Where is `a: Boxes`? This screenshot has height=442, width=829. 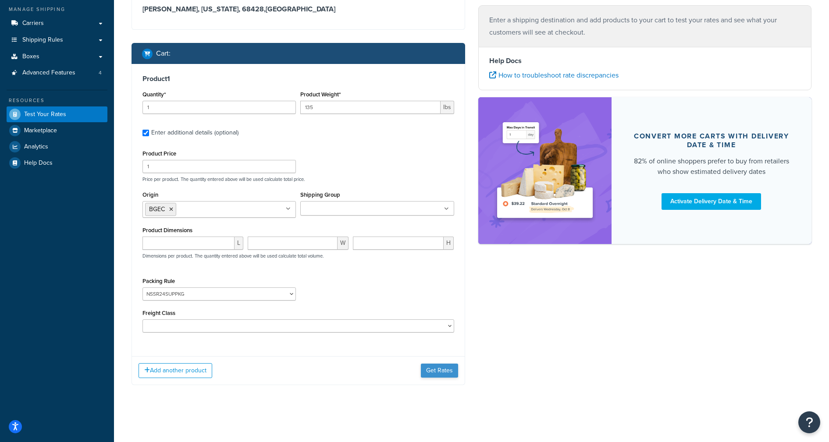
a: Boxes is located at coordinates (57, 57).